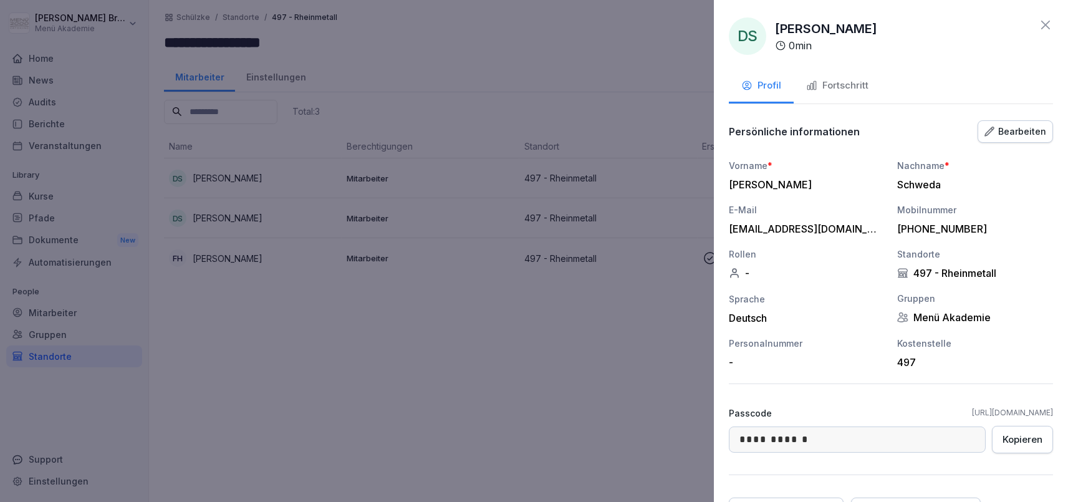  What do you see at coordinates (748, 36) in the screenshot?
I see `div: DS` at bounding box center [748, 36].